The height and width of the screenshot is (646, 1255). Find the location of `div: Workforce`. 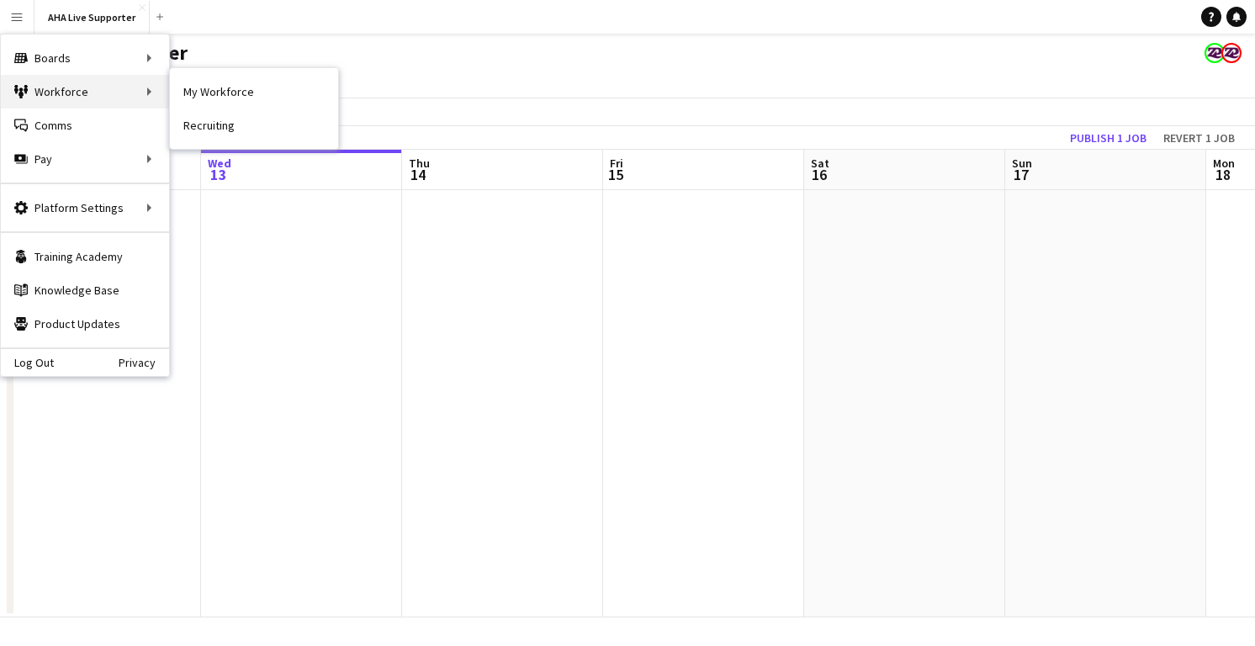

div: Workforce is located at coordinates (85, 92).